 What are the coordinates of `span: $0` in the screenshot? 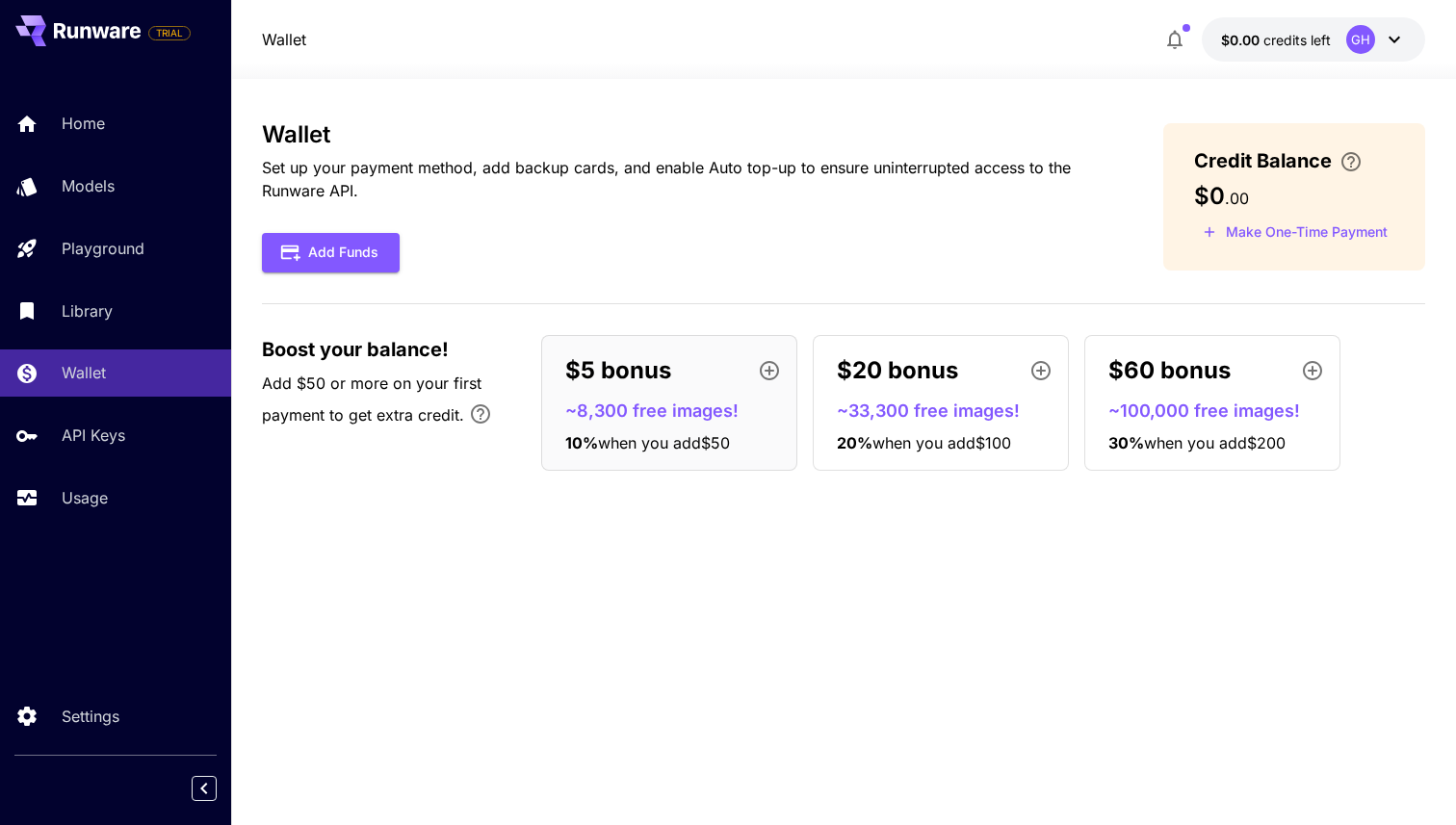 It's located at (1209, 196).